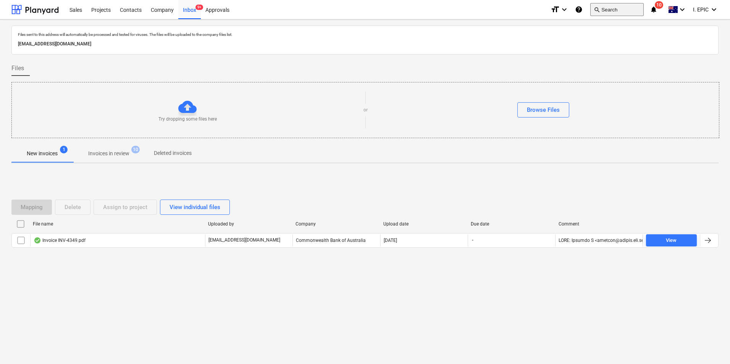  What do you see at coordinates (336, 240) in the screenshot?
I see `div: Commonwealth Bank of Australia` at bounding box center [336, 240].